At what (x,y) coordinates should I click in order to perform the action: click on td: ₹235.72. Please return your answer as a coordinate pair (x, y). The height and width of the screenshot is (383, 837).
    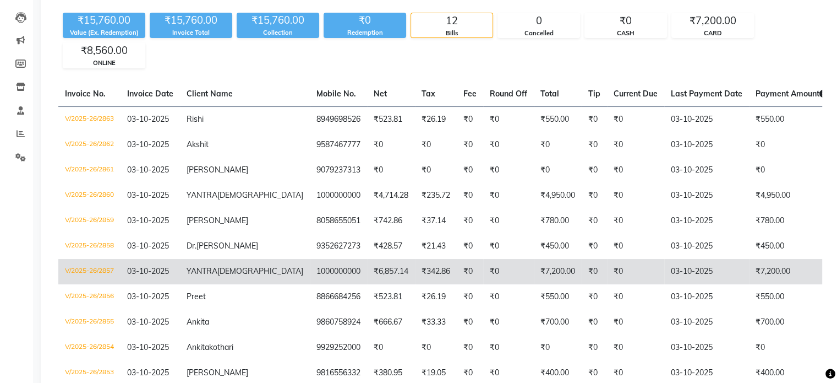
    Looking at the image, I should click on (436, 195).